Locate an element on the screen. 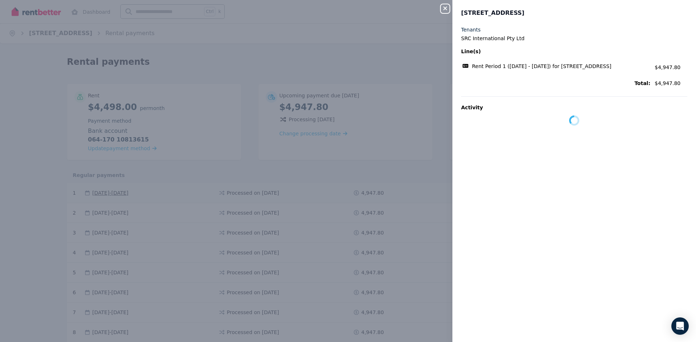 The height and width of the screenshot is (342, 696). span: Line(s) is located at coordinates (555, 51).